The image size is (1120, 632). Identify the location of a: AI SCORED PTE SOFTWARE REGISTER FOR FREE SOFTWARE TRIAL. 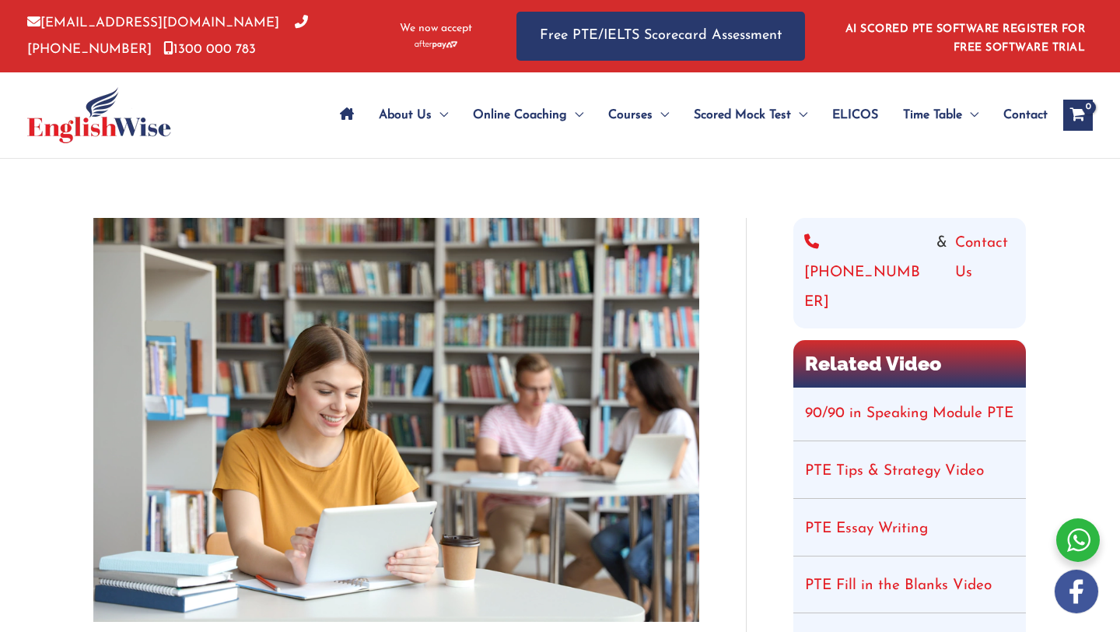
(966, 38).